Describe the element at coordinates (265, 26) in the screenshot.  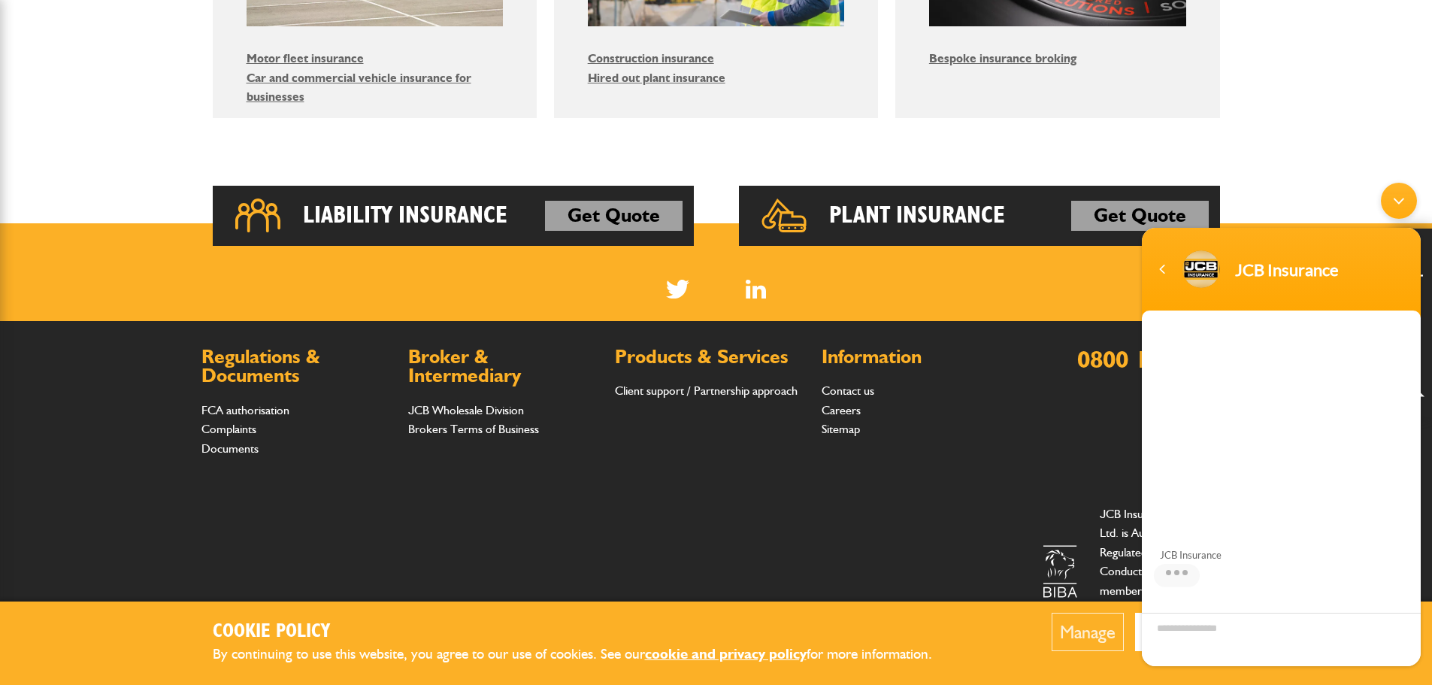
I see `div: Minimize live chat window` at that location.